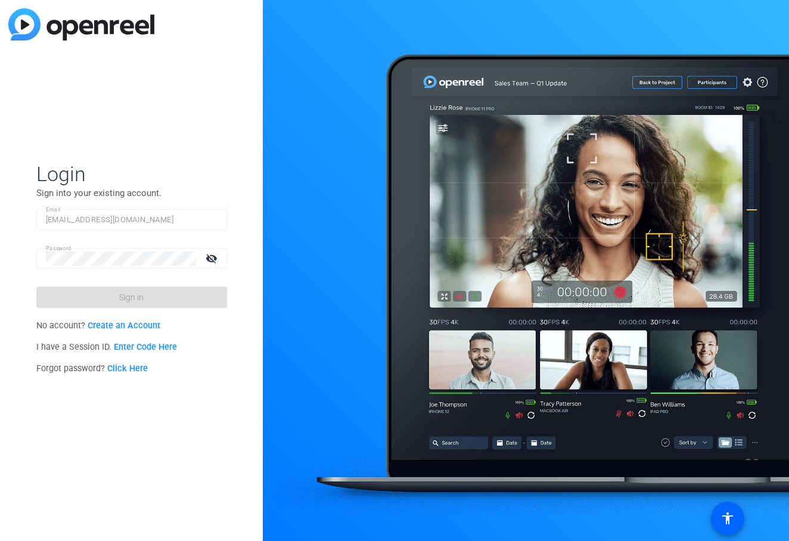 This screenshot has height=541, width=789. What do you see at coordinates (132, 220) in the screenshot?
I see `input: Enter Email Address` at bounding box center [132, 220].